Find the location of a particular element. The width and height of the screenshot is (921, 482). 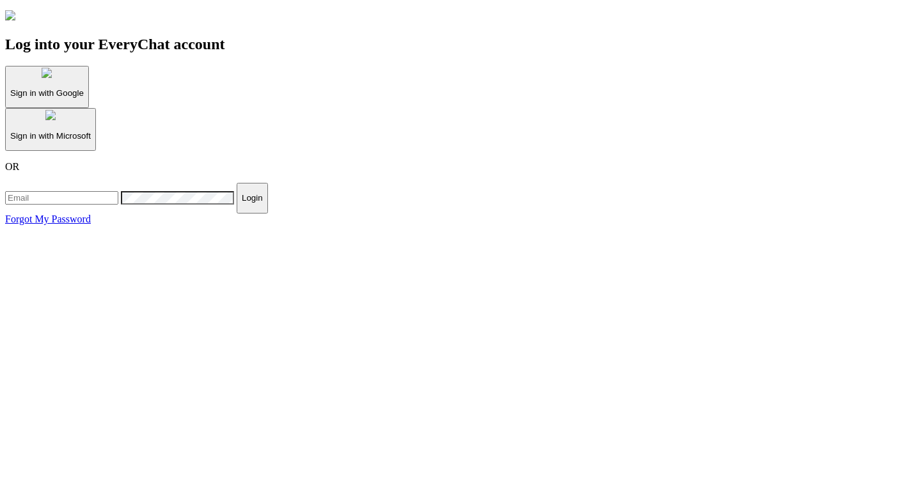

button: Sign in with Microsoft is located at coordinates (51, 129).